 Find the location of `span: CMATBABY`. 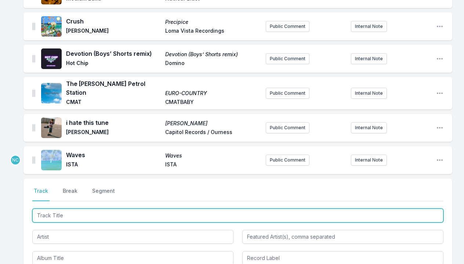

span: CMATBABY is located at coordinates (213, 103).